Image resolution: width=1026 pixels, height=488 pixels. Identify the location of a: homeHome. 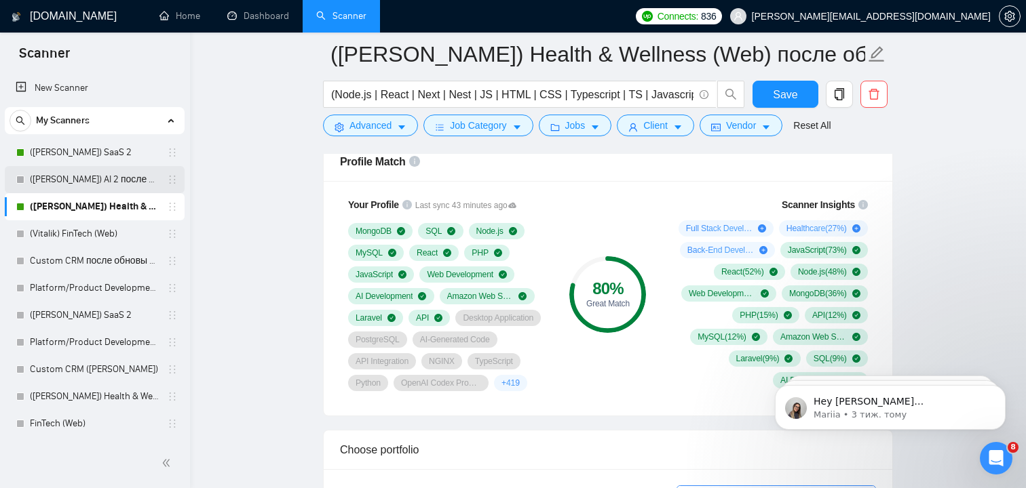
(180, 16).